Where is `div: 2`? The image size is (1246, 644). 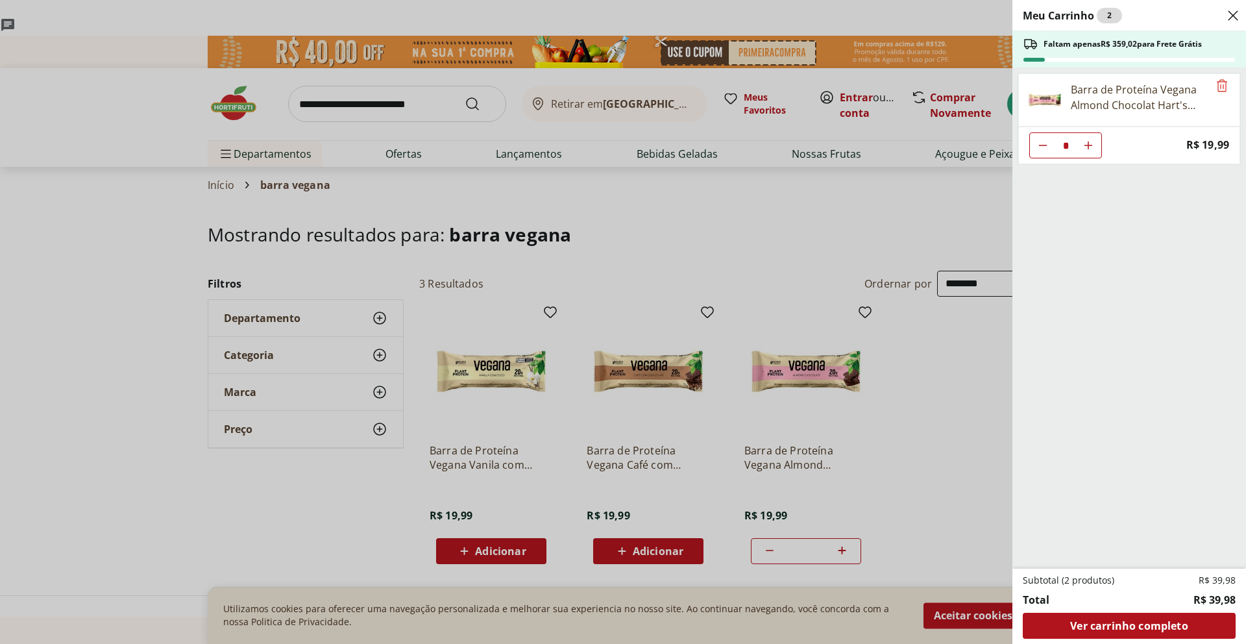
div: 2 is located at coordinates (1109, 16).